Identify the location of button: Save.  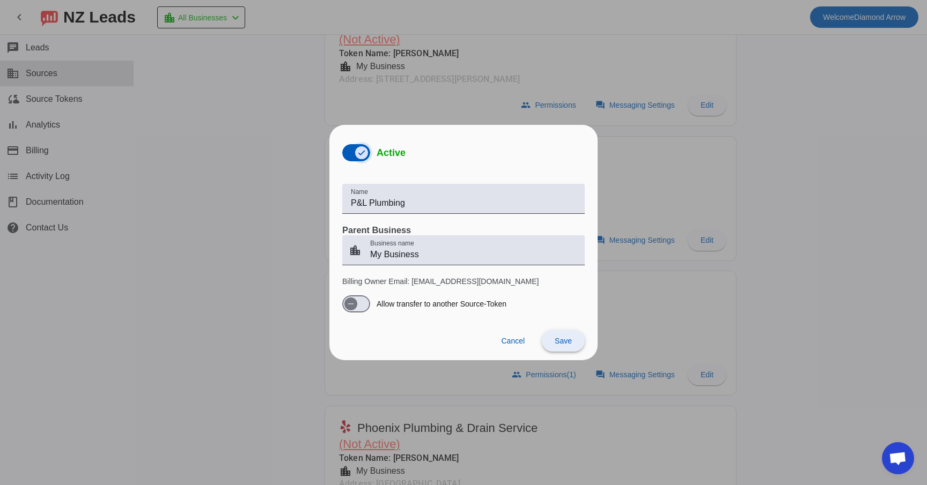
(563, 341).